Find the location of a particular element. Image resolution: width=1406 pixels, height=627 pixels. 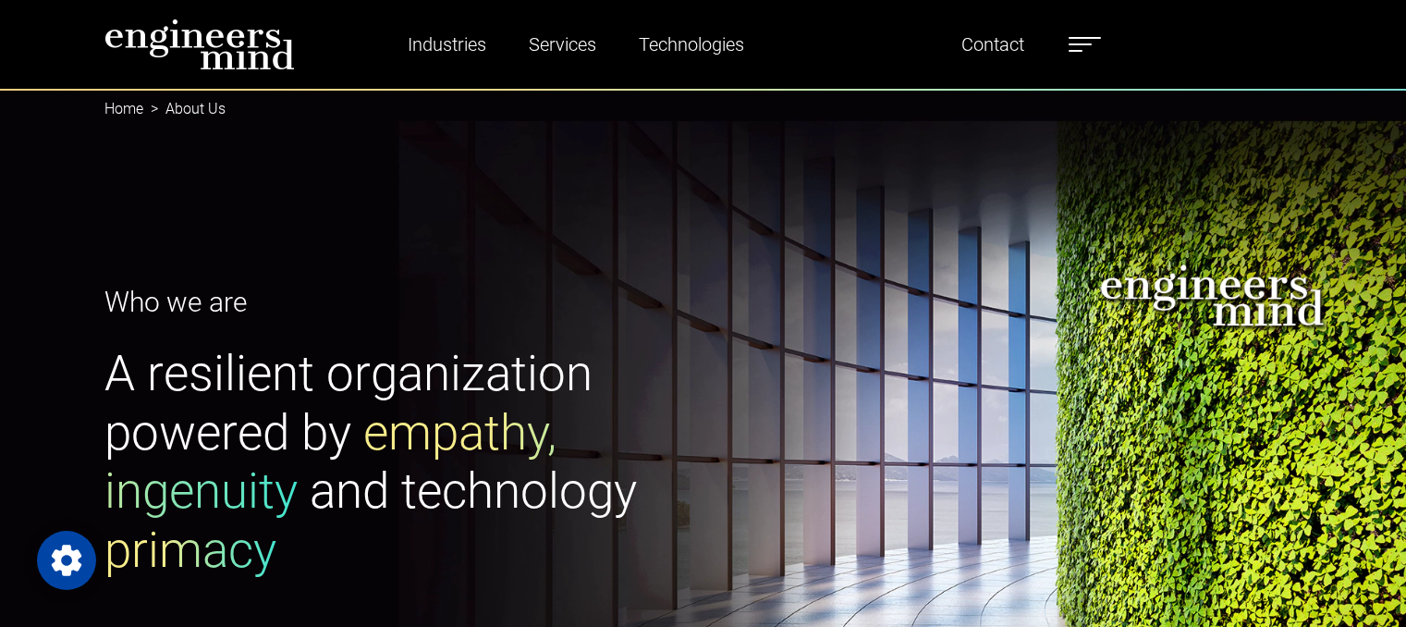

li: About Us is located at coordinates (184, 109).